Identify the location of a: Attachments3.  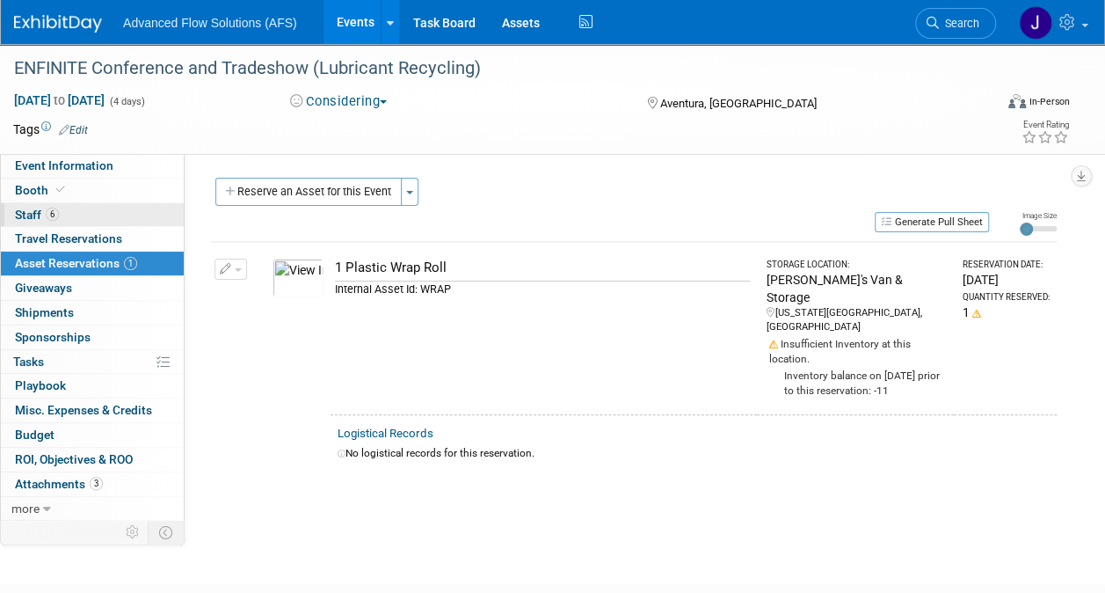
(92, 484).